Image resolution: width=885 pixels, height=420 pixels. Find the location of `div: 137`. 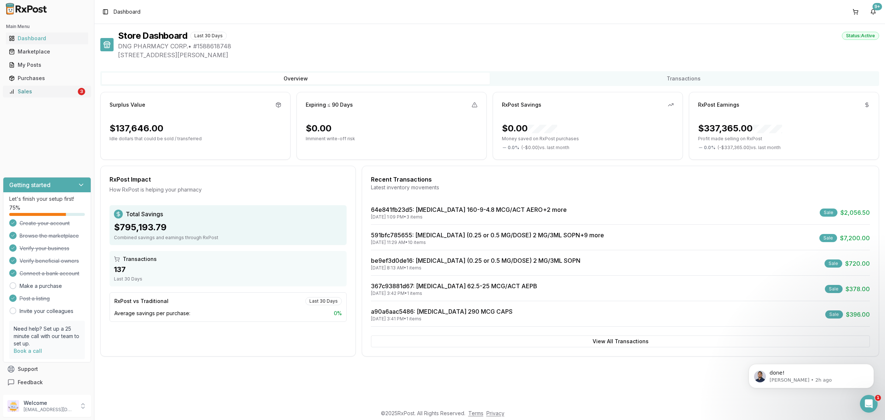

div: 137 is located at coordinates (228, 269).